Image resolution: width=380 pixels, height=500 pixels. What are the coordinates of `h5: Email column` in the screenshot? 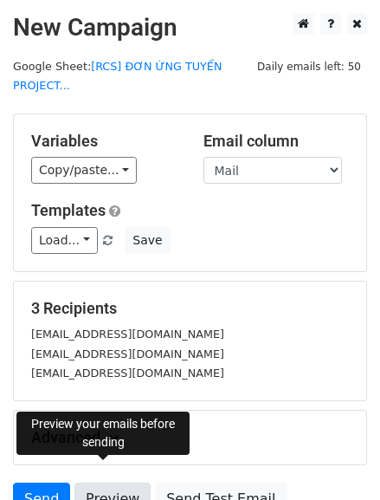 It's located at (276, 141).